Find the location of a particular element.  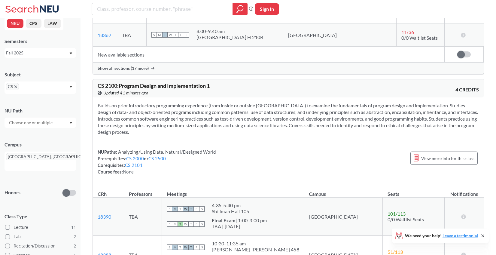

td: New available sections is located at coordinates (269, 54).